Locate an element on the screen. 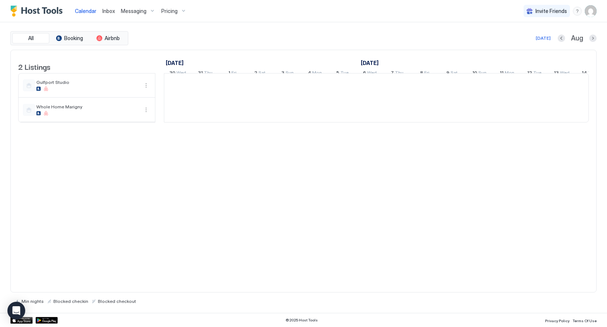  button: All is located at coordinates (31, 38).